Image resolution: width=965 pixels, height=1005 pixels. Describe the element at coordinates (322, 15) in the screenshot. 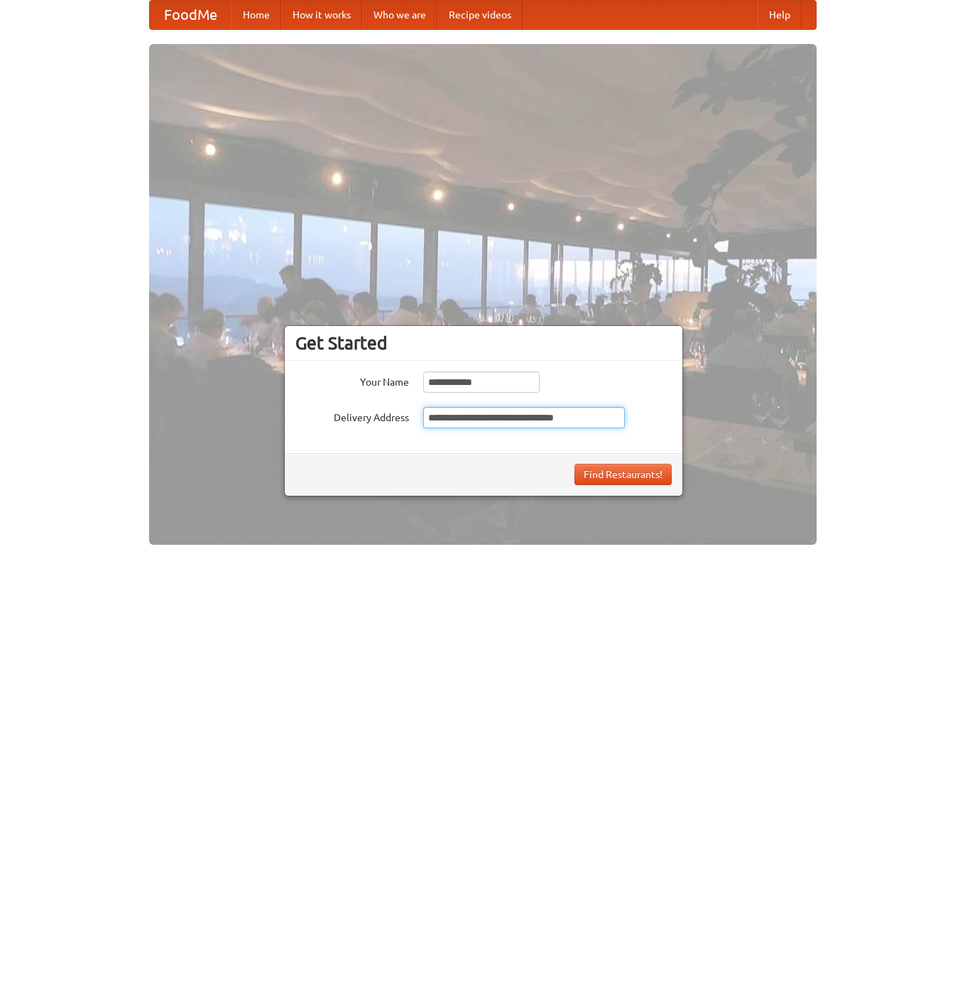

I see `a: How it works` at that location.